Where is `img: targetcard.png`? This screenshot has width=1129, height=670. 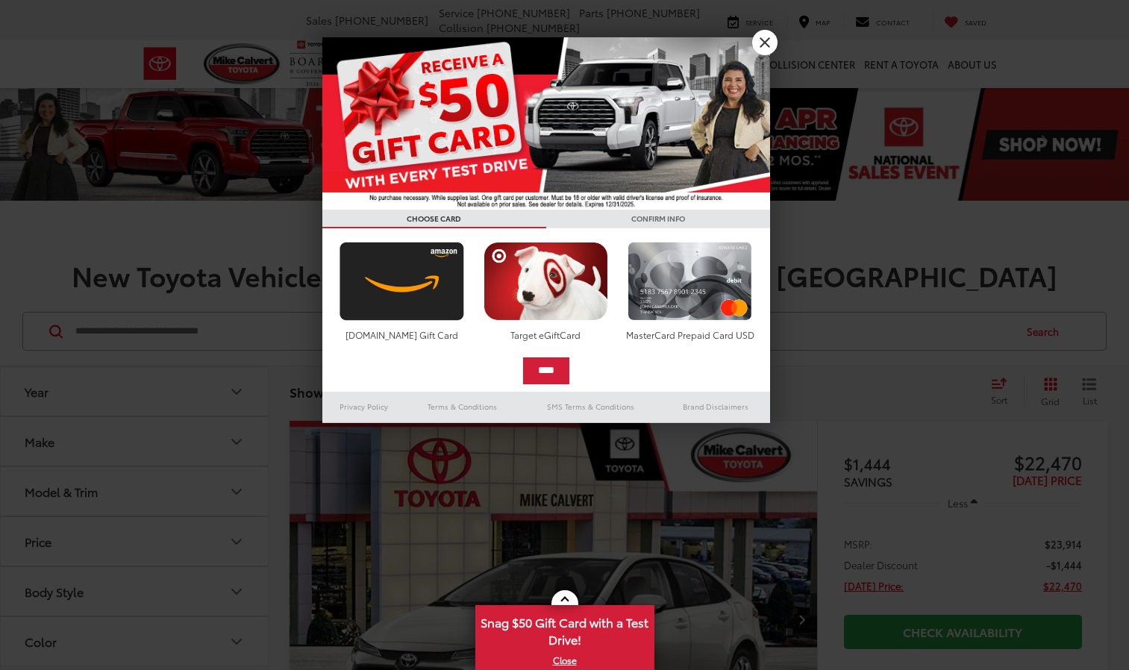
img: targetcard.png is located at coordinates (545, 281).